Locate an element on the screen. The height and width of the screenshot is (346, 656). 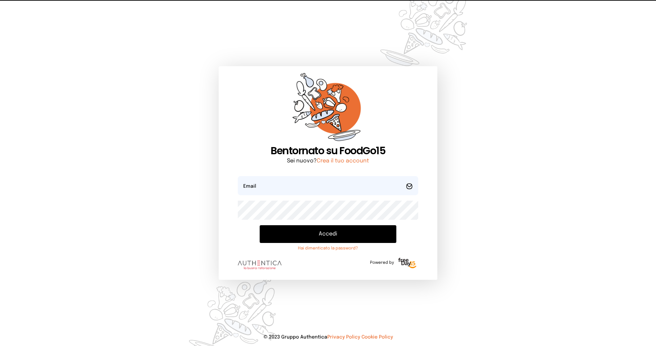
p: © 2023 Gruppo Authentica is located at coordinates (328, 337).